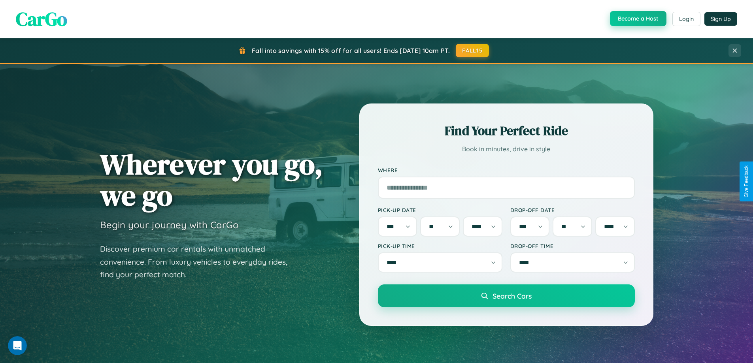 This screenshot has width=753, height=363. Describe the element at coordinates (721, 19) in the screenshot. I see `button: Sign Up` at that location.